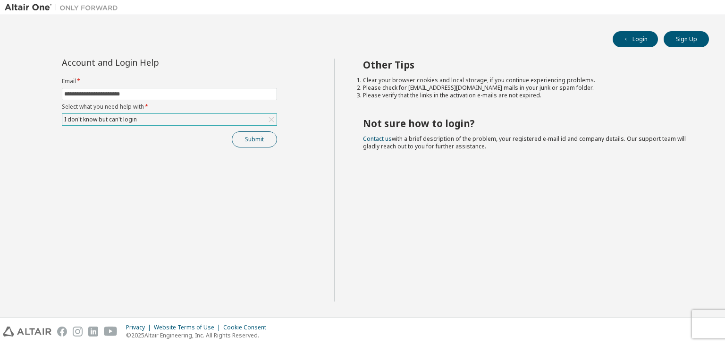 Image resolution: width=725 pixels, height=345 pixels. Describe the element at coordinates (64, 8) in the screenshot. I see `img: Altair One` at that location.